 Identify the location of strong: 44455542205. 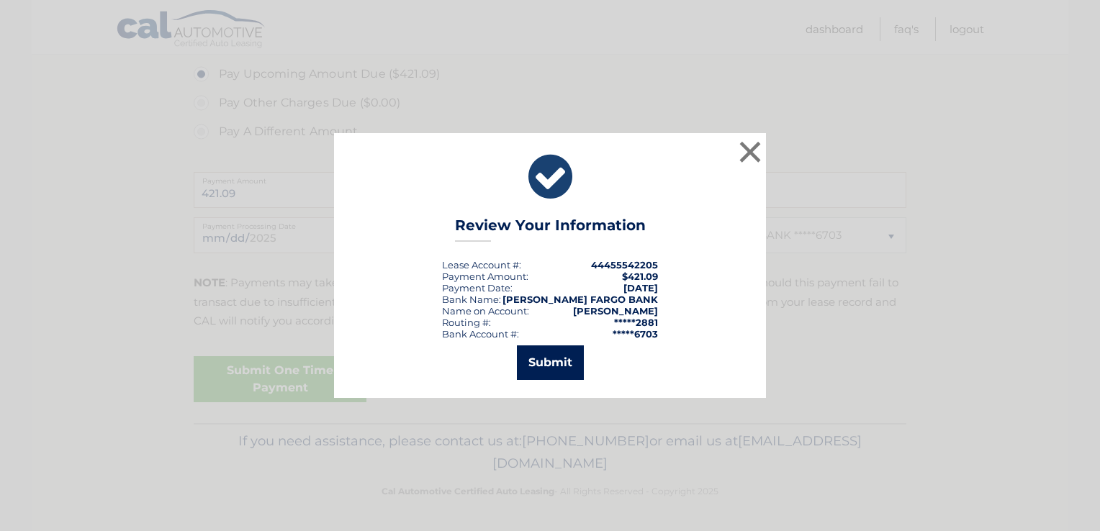
(624, 265).